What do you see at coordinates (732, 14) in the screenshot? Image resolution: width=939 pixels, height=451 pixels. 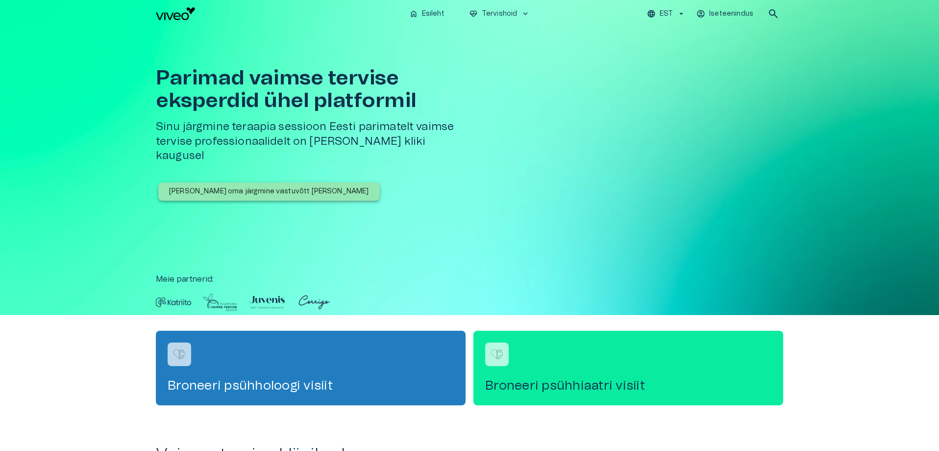 I see `p: Iseteenindus` at bounding box center [732, 14].